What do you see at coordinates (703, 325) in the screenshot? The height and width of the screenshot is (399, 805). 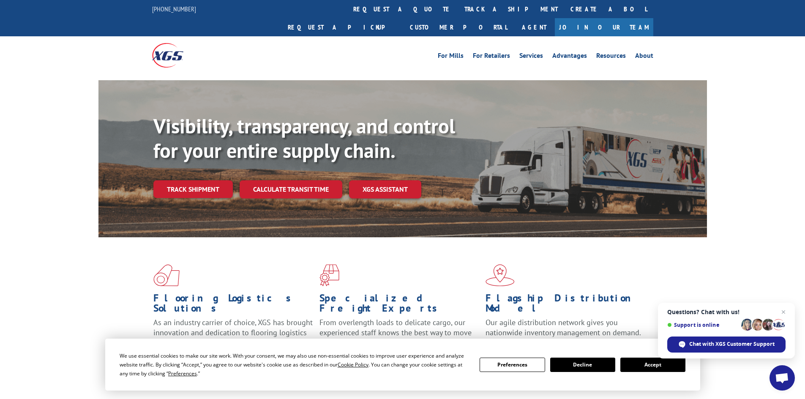 I see `span: Support is online` at bounding box center [703, 325].